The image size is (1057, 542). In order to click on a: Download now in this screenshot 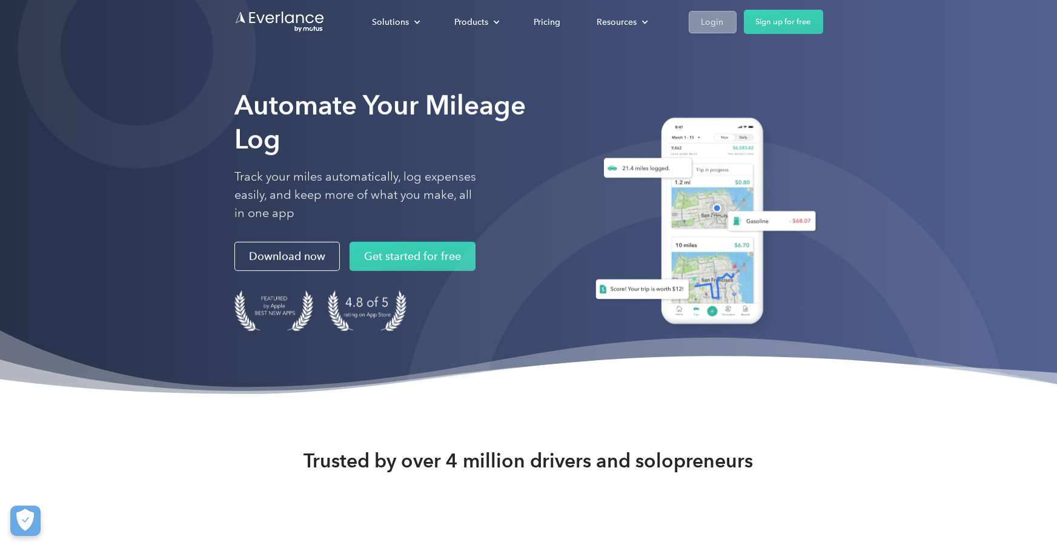, I will do `click(287, 256)`.